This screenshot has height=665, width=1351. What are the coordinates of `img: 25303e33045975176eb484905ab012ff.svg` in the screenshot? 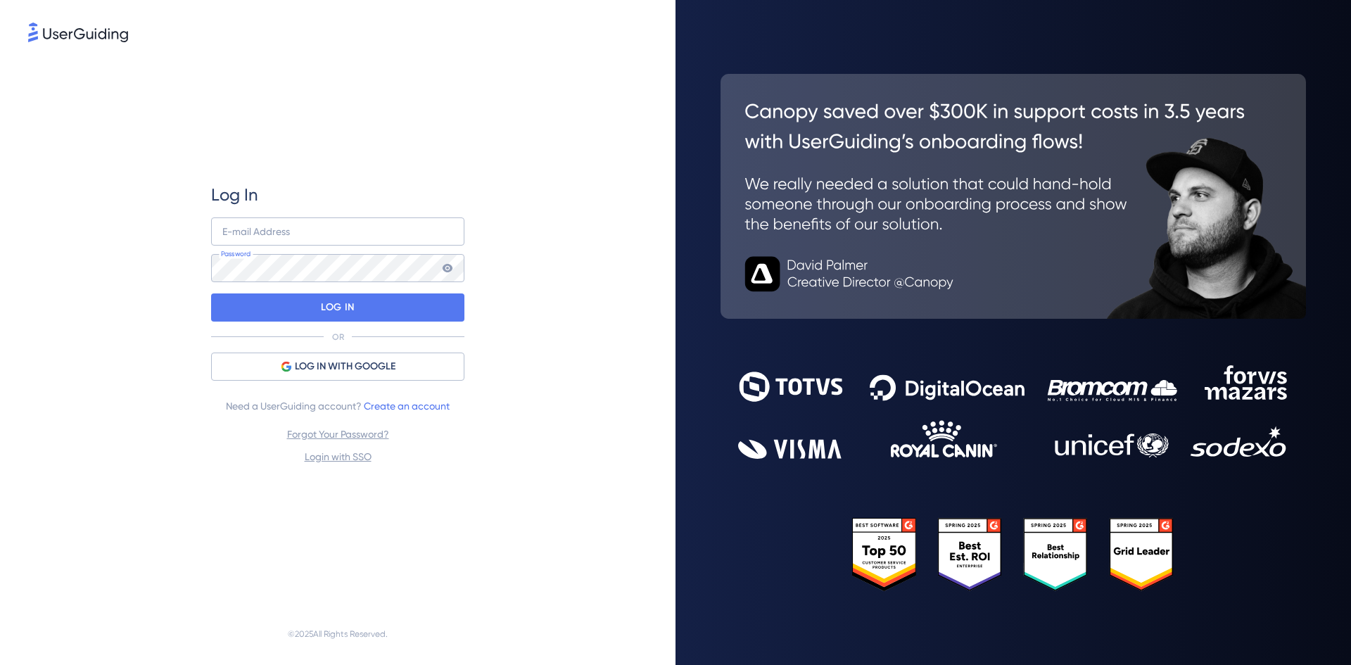 It's located at (1014, 555).